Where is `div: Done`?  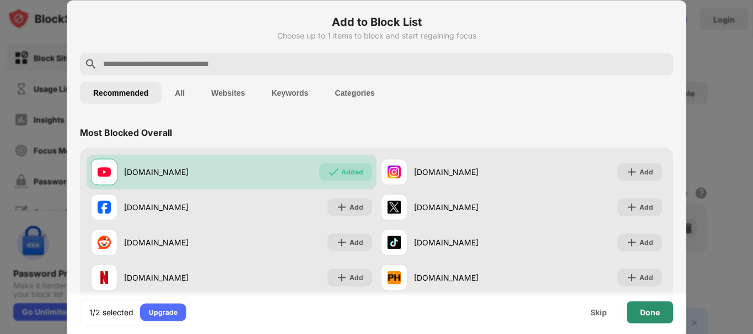
div: Done is located at coordinates (650, 312).